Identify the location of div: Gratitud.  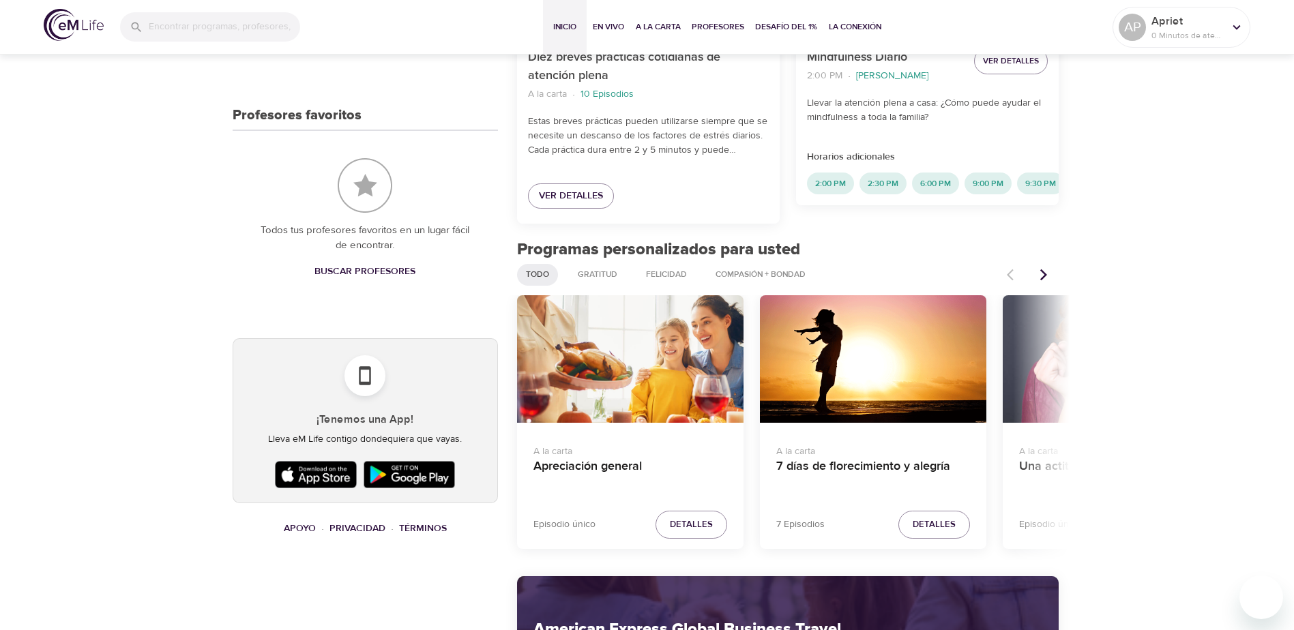
(598, 275).